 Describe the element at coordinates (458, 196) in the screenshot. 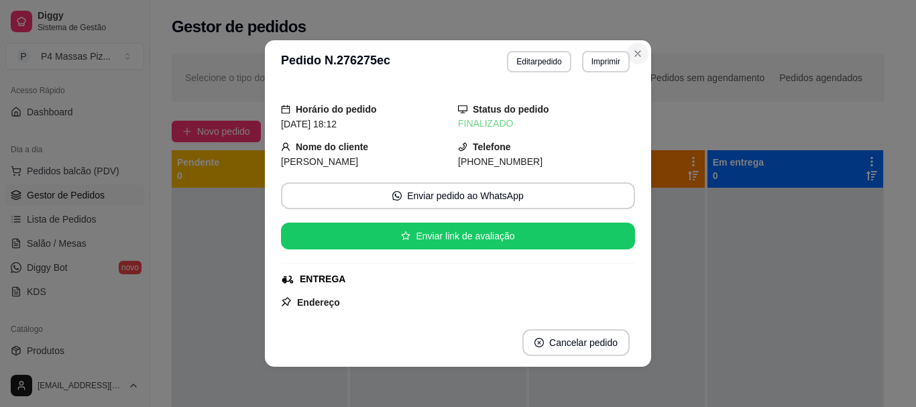

I see `button: whats-appEnviar pedido ao WhatsApp` at that location.